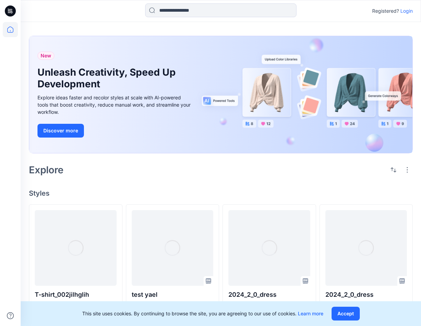 This screenshot has height=326, width=421. Describe the element at coordinates (202, 313) in the screenshot. I see `p: This site uses cookies. By continuing to browse the site, you are agreeing to our use of cookies.` at that location.